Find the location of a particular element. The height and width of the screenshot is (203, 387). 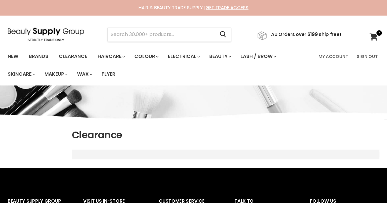

a: GET TRADE ACCESS is located at coordinates (227, 7).